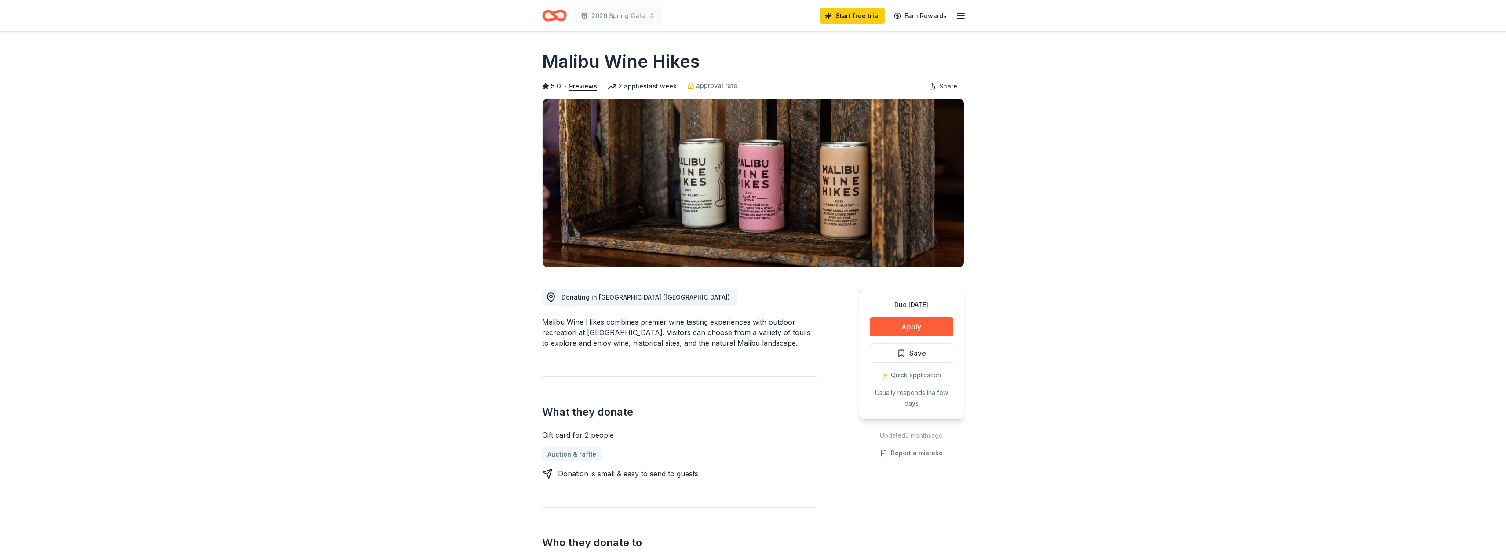 The image size is (1506, 559). I want to click on h2: Who they donate to, so click(679, 543).